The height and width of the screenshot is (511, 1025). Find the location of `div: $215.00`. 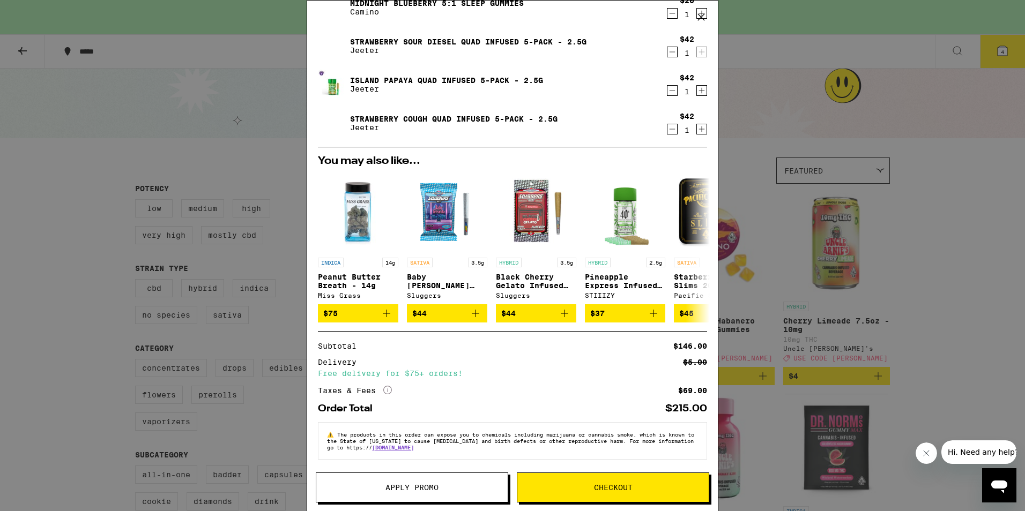

div: $215.00 is located at coordinates (686, 409).